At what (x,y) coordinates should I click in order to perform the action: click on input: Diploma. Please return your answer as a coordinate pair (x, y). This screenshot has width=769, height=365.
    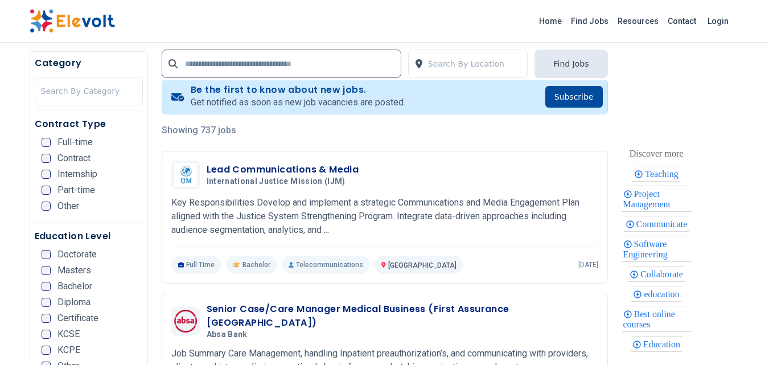
    Looking at the image, I should click on (46, 302).